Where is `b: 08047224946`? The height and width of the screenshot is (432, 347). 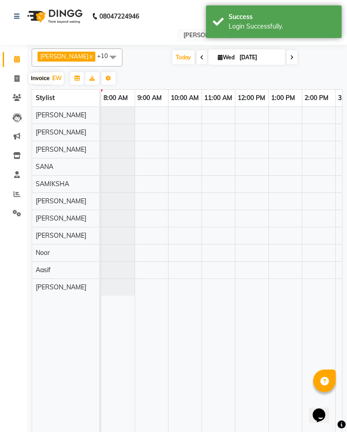 b: 08047224946 is located at coordinates (119, 16).